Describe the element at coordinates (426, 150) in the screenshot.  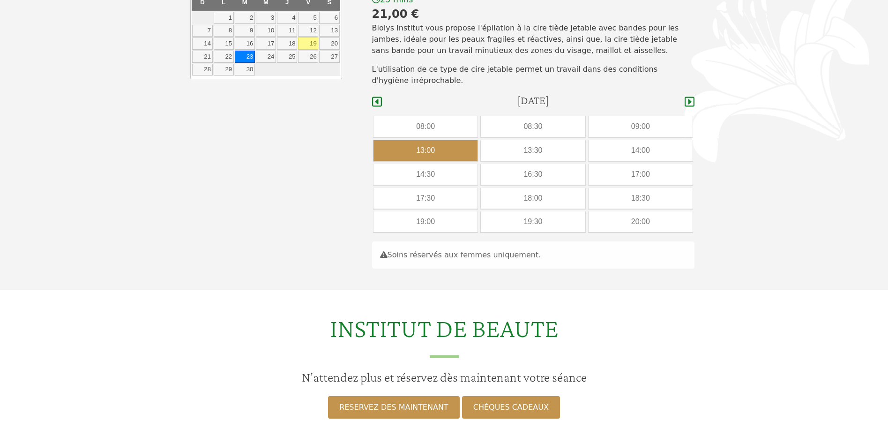
I see `div: 13:00` at that location.